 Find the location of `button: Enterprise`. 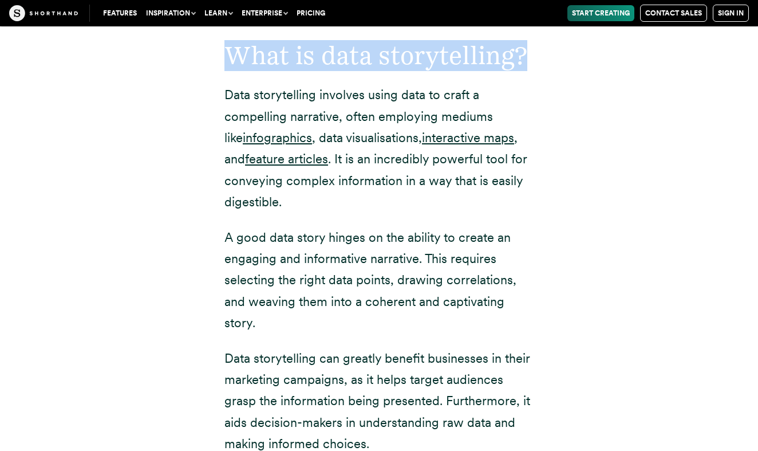

button: Enterprise is located at coordinates (265, 13).